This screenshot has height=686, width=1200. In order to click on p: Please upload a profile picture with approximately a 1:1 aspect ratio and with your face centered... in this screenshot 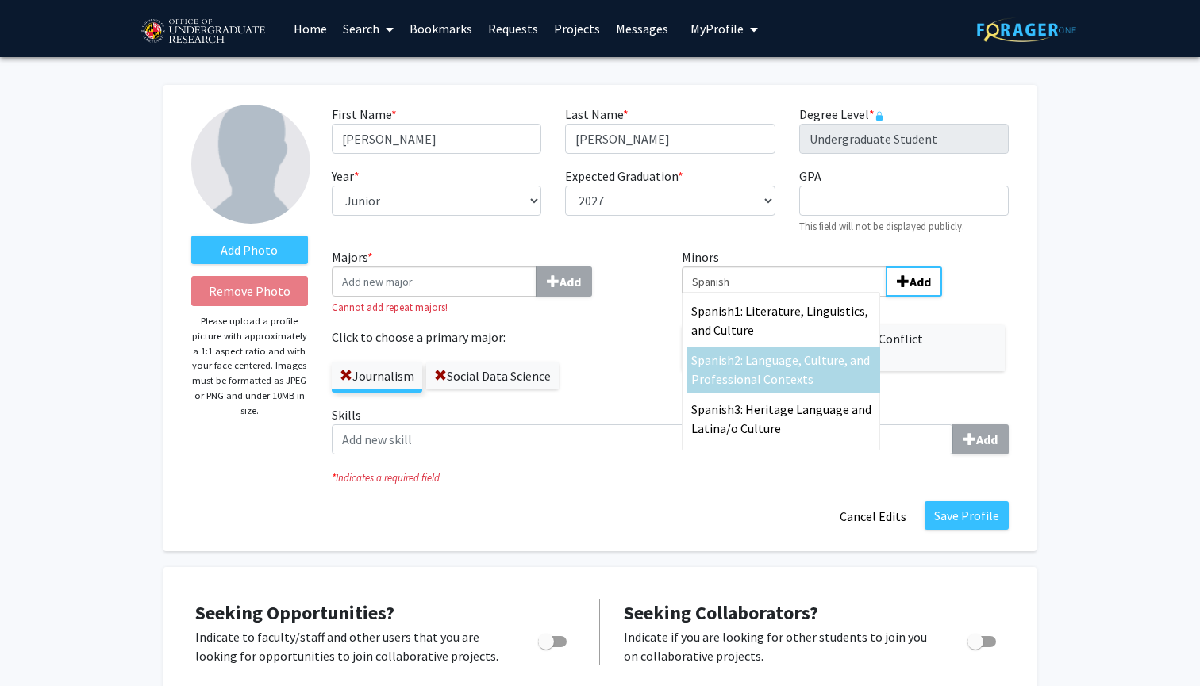, I will do `click(249, 366)`.